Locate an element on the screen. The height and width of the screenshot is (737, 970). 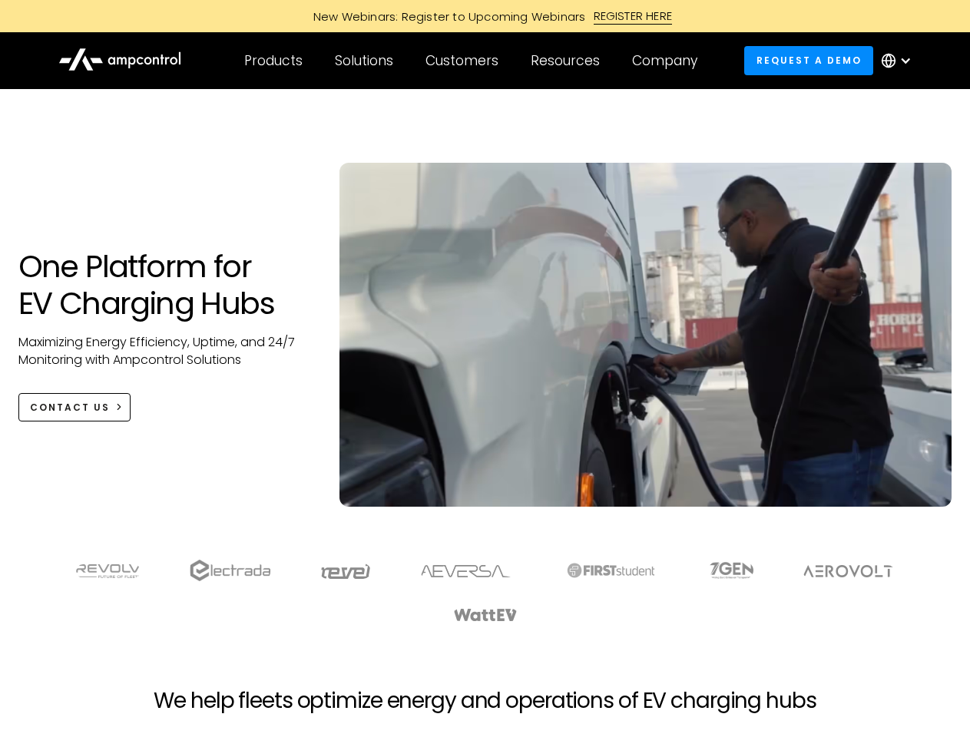
p: Maximizing Energy Efficiency, Uptime, and 24/7 Monitoring with Ampcontrol Solutions is located at coordinates (164, 351).